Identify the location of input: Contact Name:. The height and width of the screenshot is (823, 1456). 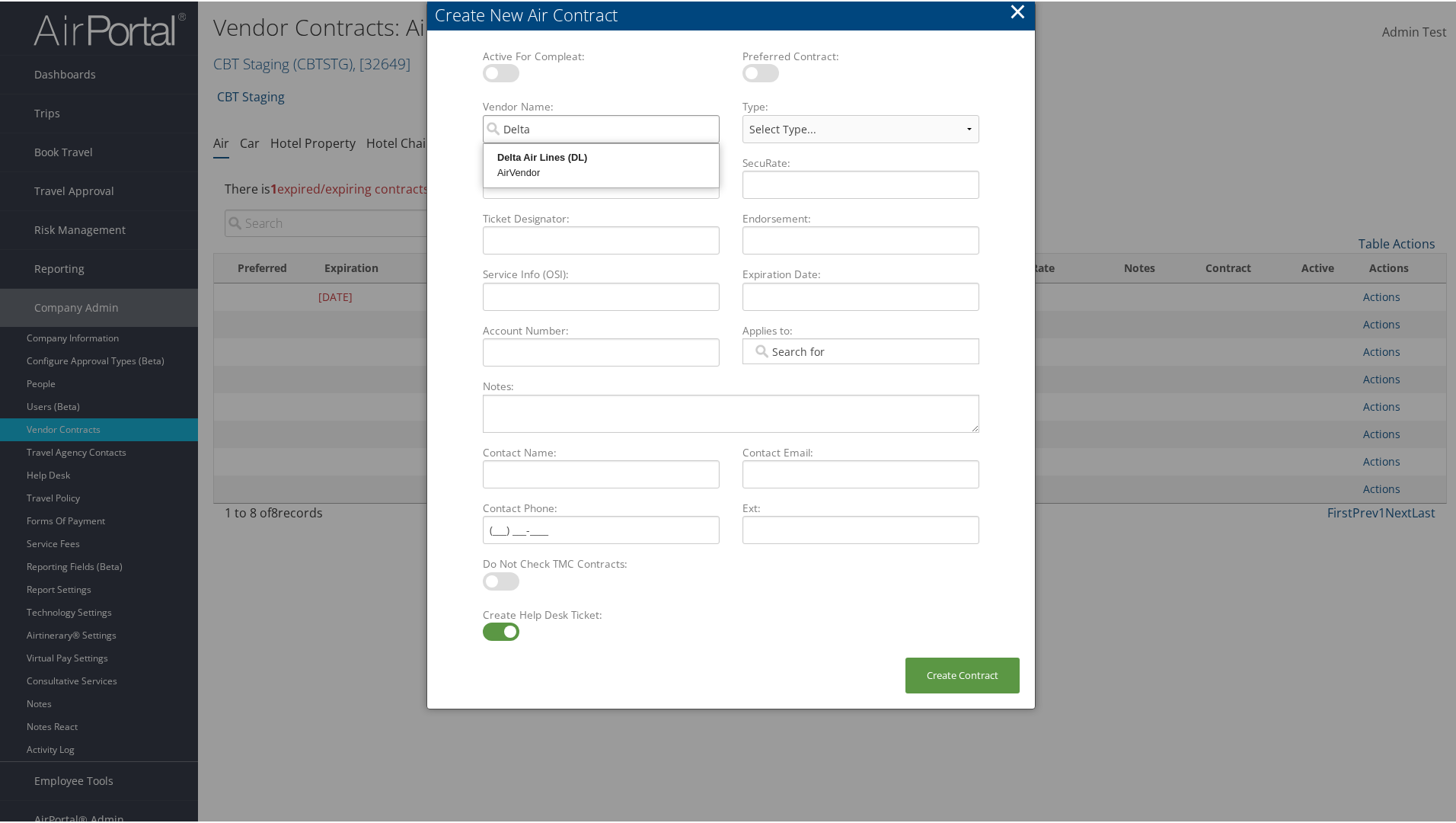
(601, 472).